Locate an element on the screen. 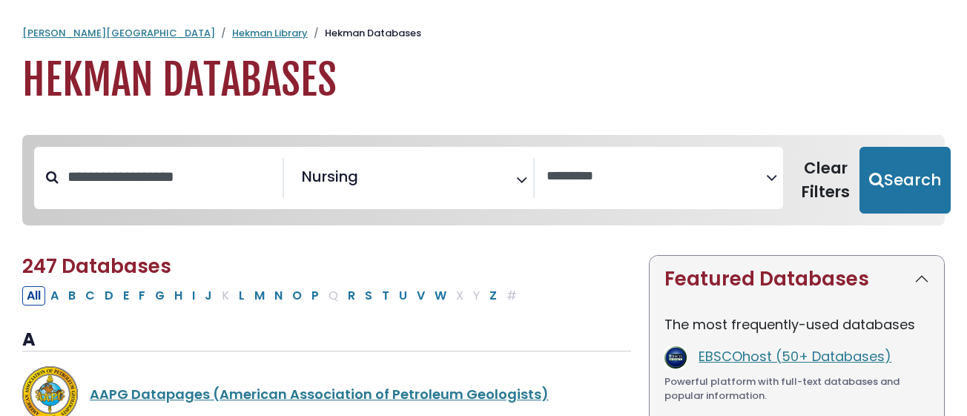 The height and width of the screenshot is (416, 967). button: Filter Results B is located at coordinates (72, 296).